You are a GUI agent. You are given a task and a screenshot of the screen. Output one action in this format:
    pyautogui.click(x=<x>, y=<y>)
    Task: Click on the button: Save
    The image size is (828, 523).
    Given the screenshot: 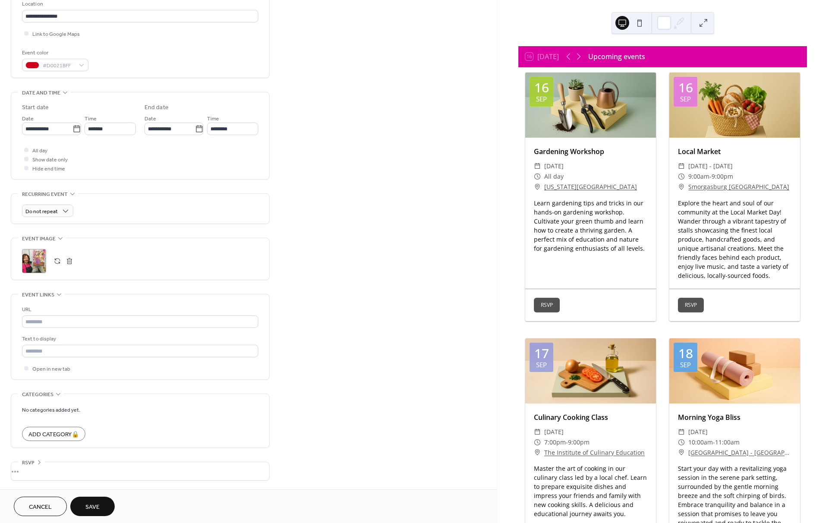 What is the action you would take?
    pyautogui.click(x=92, y=506)
    